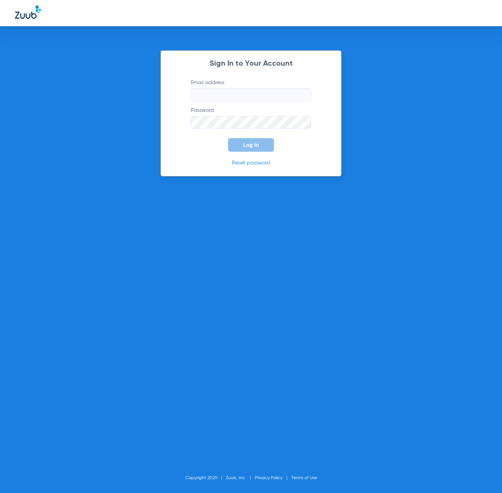 This screenshot has height=493, width=502. What do you see at coordinates (251, 145) in the screenshot?
I see `span: Log In` at bounding box center [251, 145].